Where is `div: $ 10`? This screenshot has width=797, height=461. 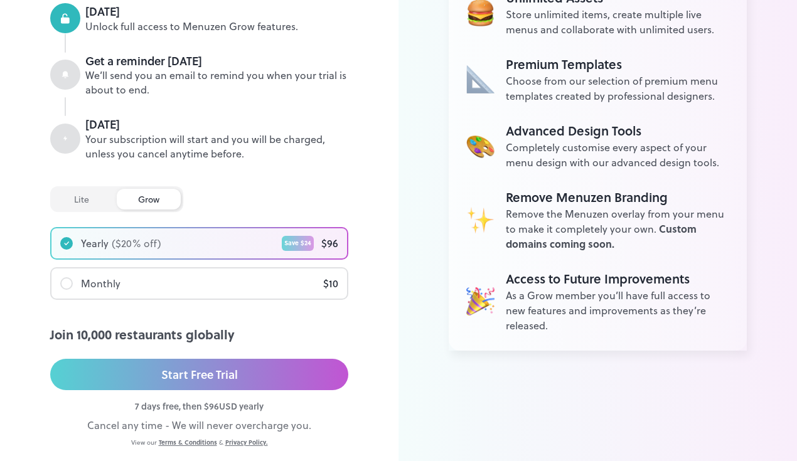
div: $ 10 is located at coordinates (331, 284).